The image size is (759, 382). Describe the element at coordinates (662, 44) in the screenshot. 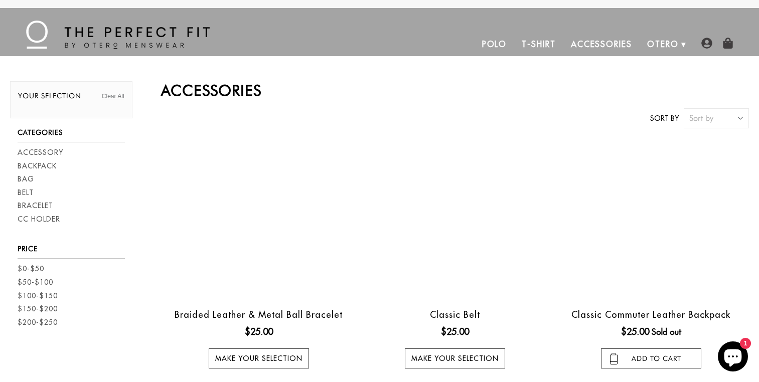

I see `a: Otero` at that location.